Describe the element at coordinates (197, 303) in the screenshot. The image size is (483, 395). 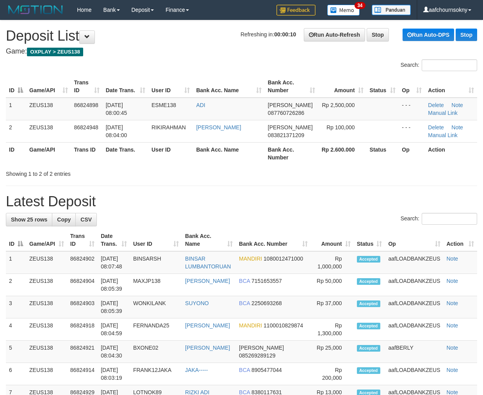
I see `a: SUYONO` at that location.